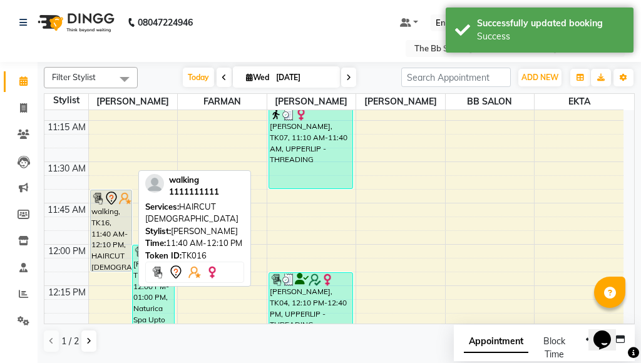 This screenshot has width=641, height=363. I want to click on span: Token ID:, so click(163, 256).